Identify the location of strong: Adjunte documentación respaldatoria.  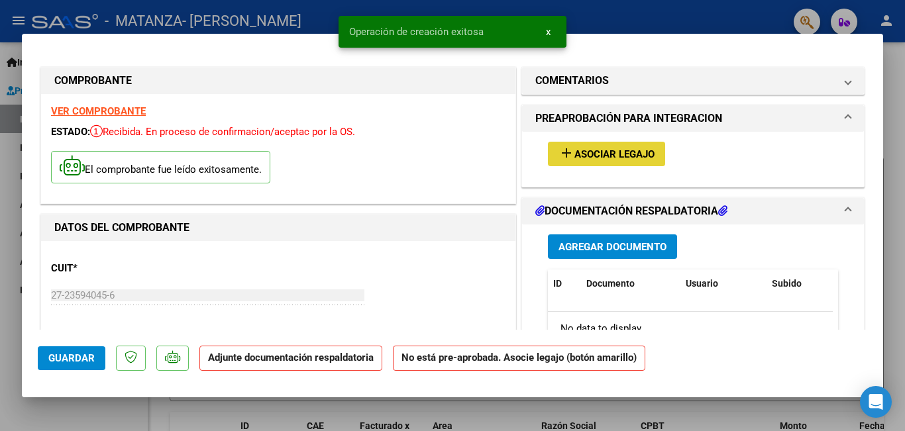
(291, 358).